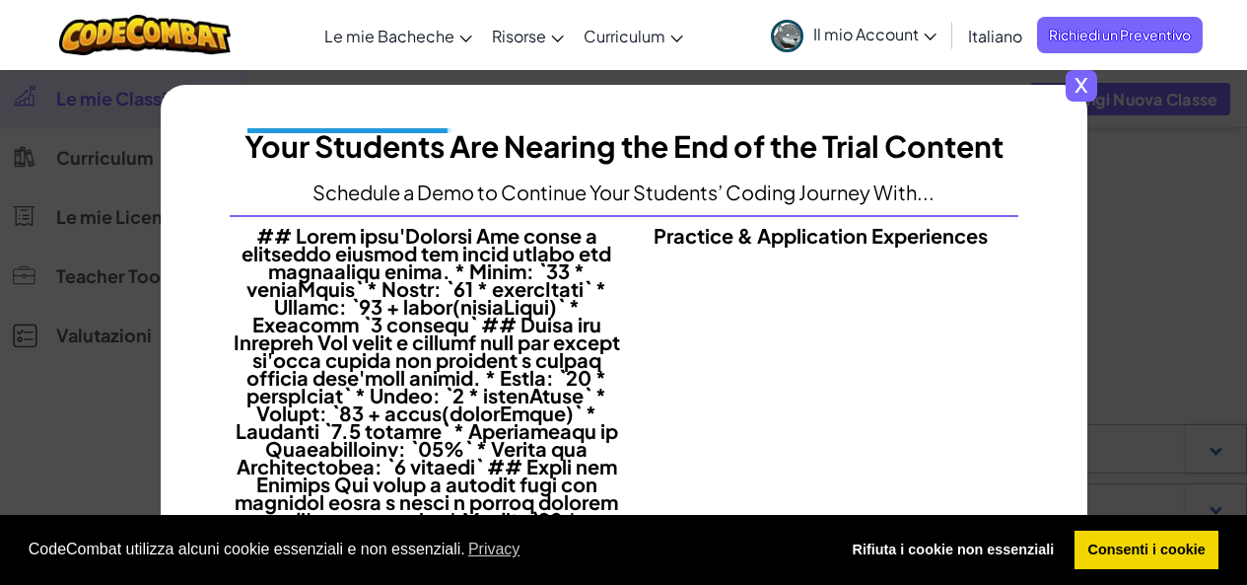 This screenshot has width=1247, height=585. What do you see at coordinates (527, 35) in the screenshot?
I see `a: Risorse` at bounding box center [527, 35].